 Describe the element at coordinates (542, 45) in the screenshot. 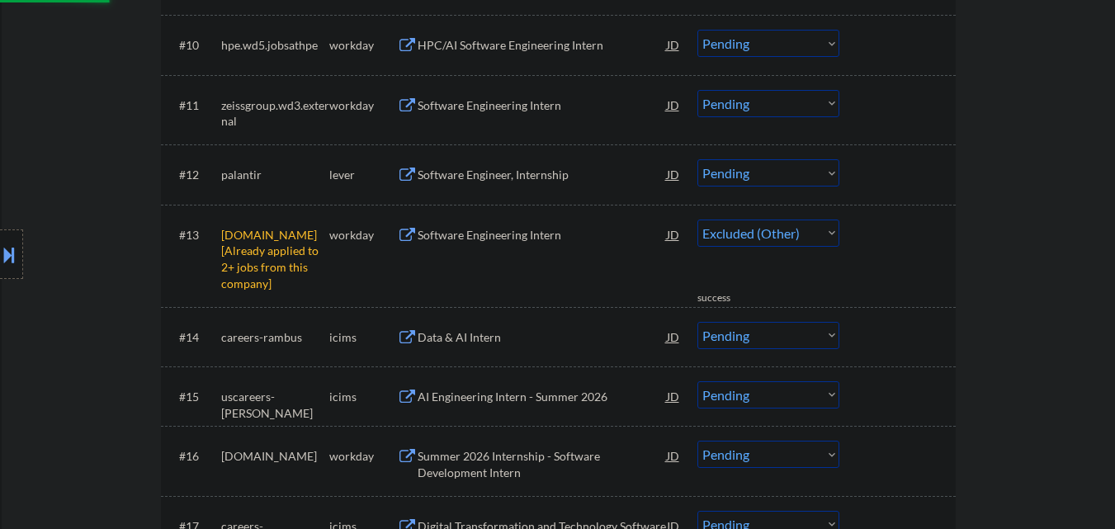

I see `div: HPC/AI Software Engineering Intern` at that location.